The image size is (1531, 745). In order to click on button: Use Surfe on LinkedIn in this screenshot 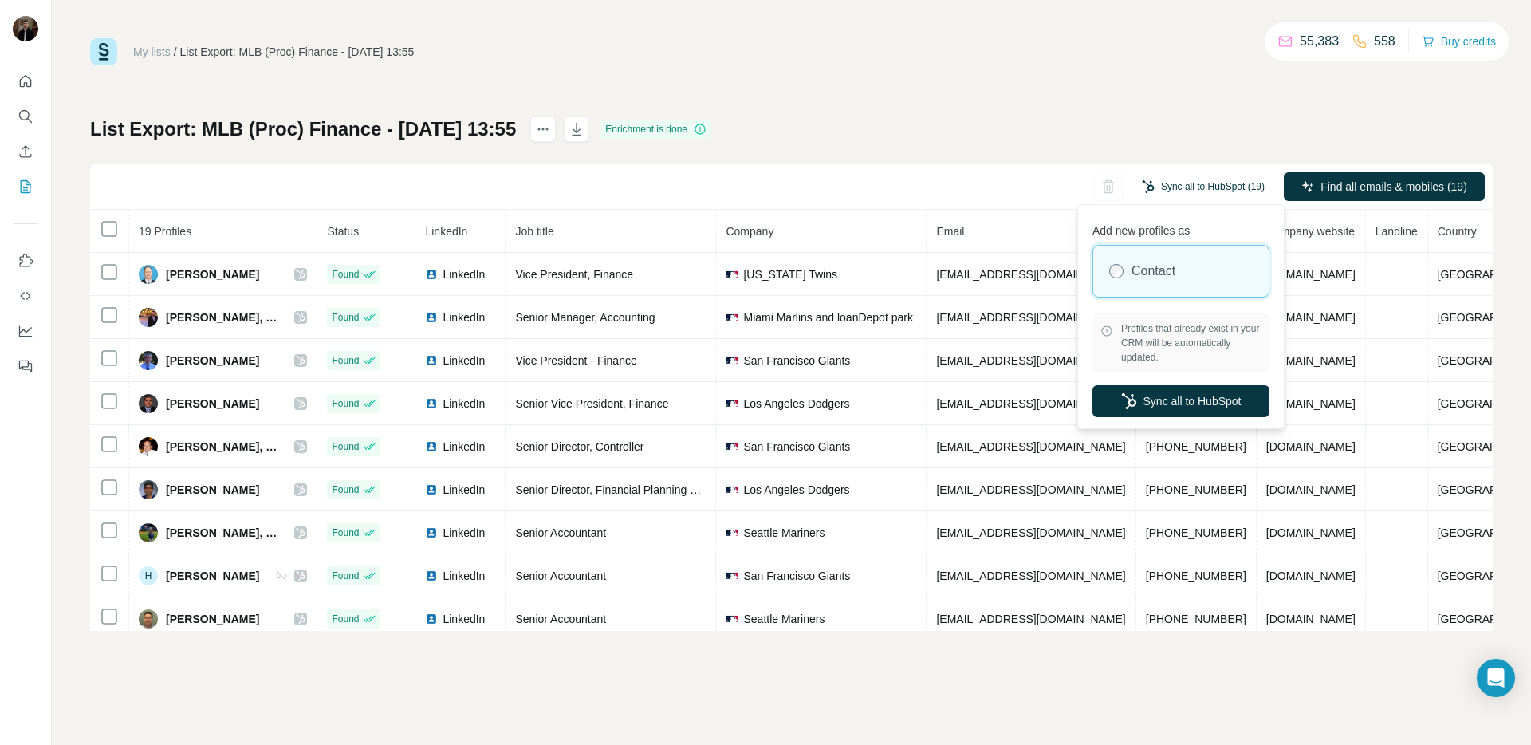, I will do `click(26, 261)`.